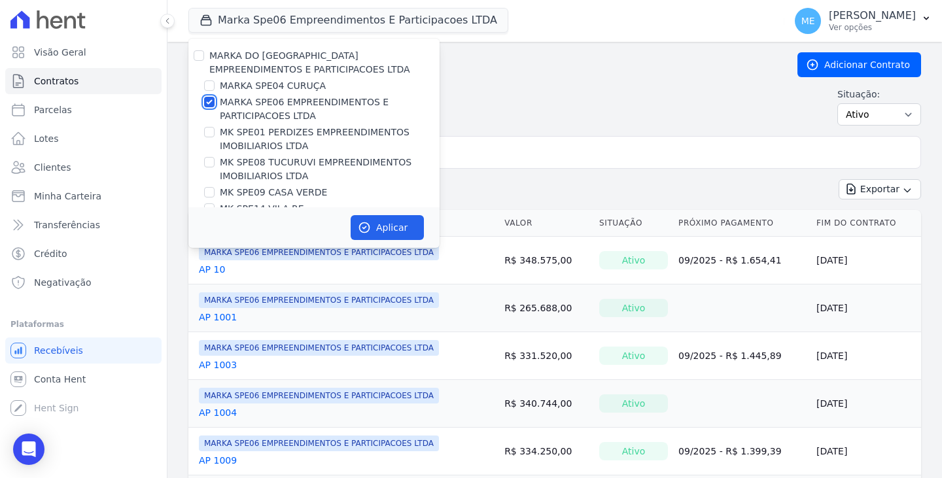  What do you see at coordinates (83, 110) in the screenshot?
I see `a: Parcelas` at bounding box center [83, 110].